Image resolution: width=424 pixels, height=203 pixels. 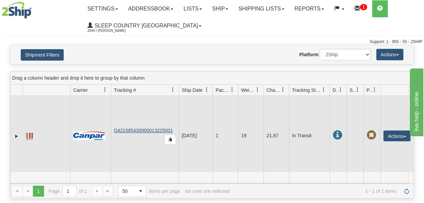 What do you see at coordinates (38, 191) in the screenshot?
I see `span: Page 1` at bounding box center [38, 191].